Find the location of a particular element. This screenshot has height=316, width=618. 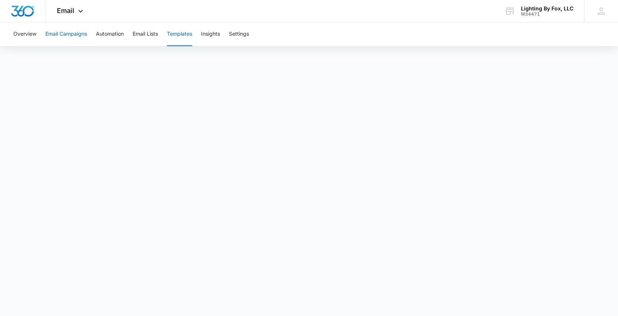

button: Overview is located at coordinates (25, 34).